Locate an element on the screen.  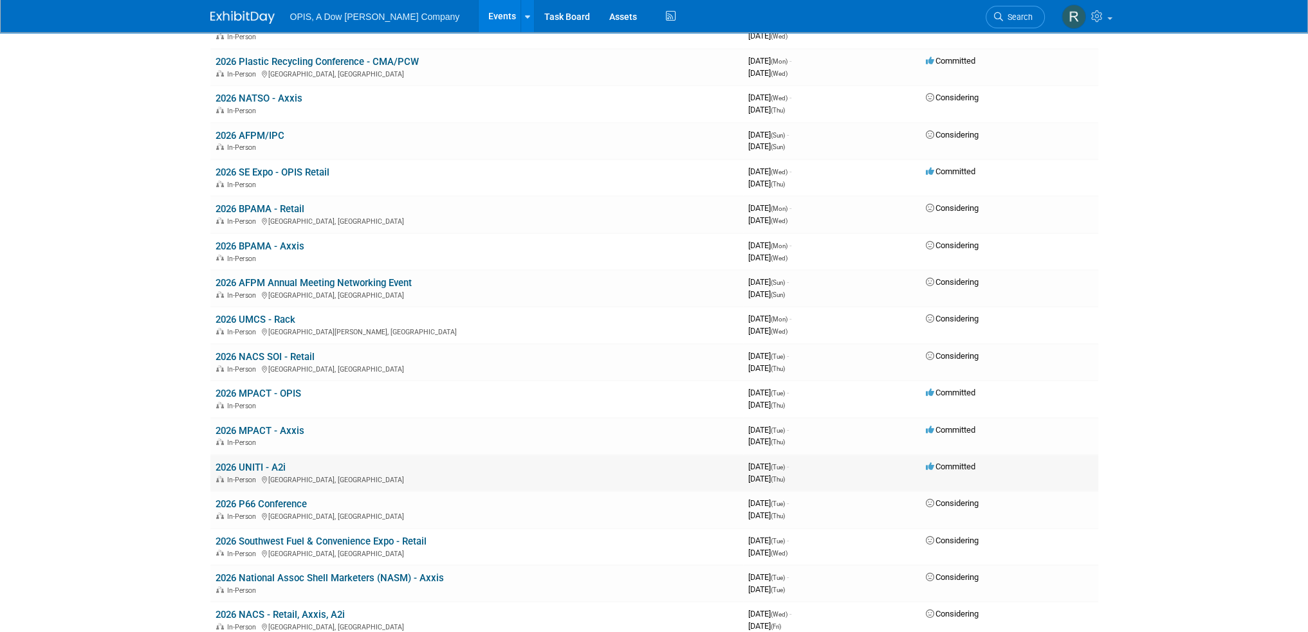
a: 2026 UNITI - A2i is located at coordinates (250, 468).